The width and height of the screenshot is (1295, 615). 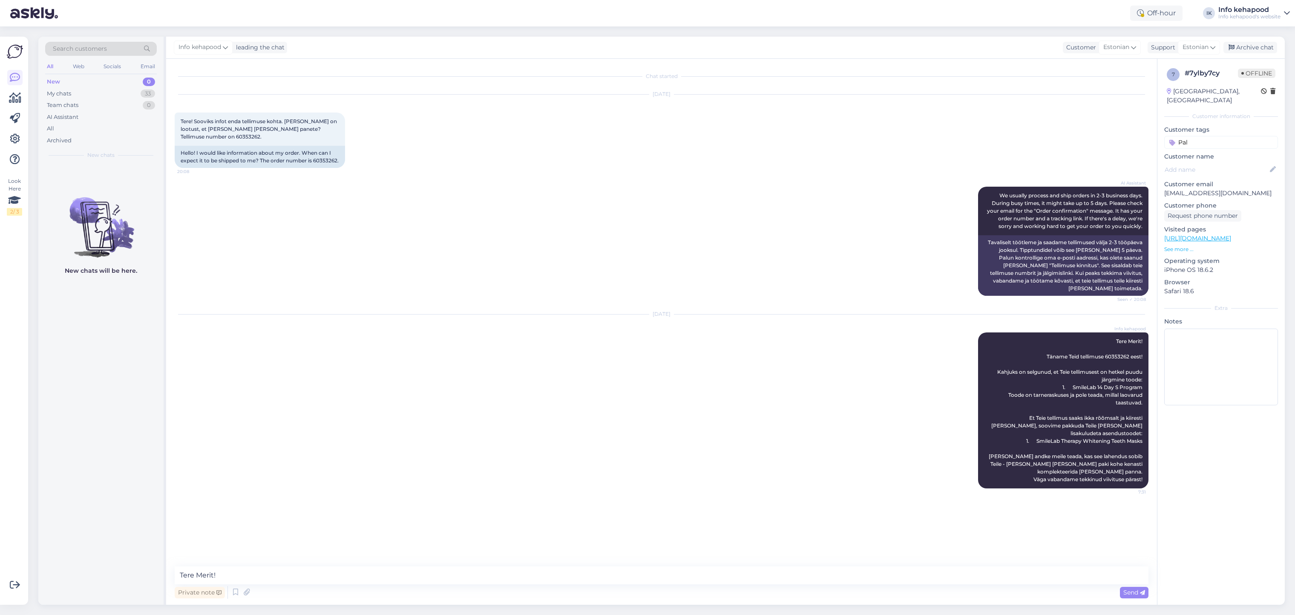 What do you see at coordinates (14, 196) in the screenshot?
I see `div: Look Here` at bounding box center [14, 196].